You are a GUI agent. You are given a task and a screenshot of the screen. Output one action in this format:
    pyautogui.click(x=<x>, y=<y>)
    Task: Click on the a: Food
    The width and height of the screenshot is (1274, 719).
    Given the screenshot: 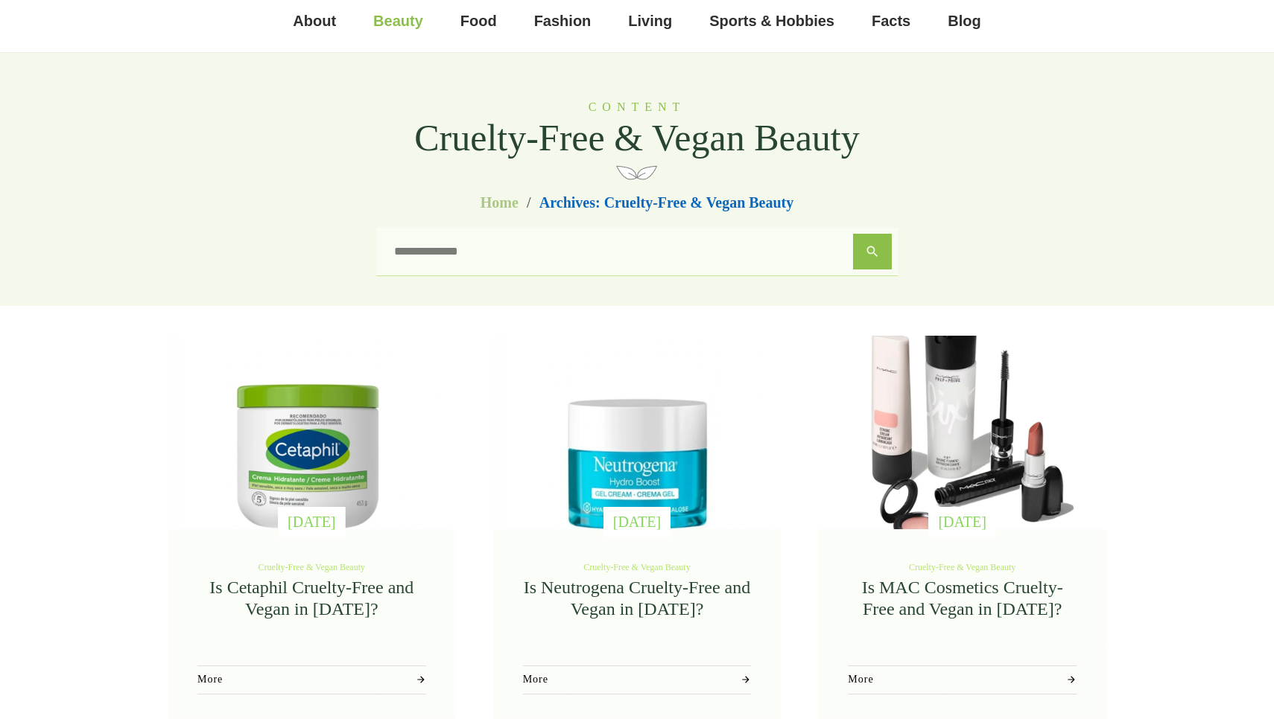 What is the action you would take?
    pyautogui.click(x=478, y=21)
    